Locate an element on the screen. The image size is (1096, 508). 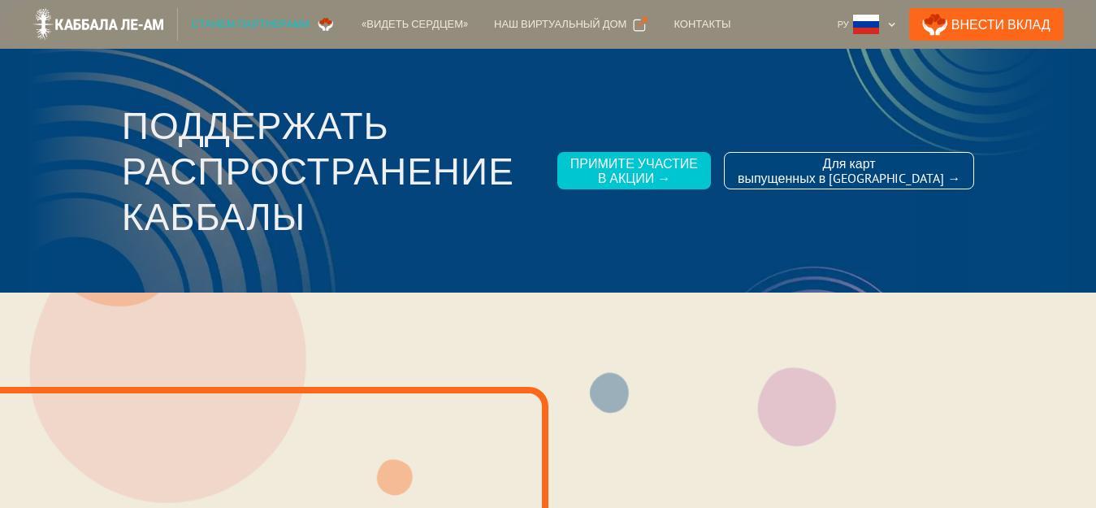
div: Наш виртуальный дом is located at coordinates (560, 24).